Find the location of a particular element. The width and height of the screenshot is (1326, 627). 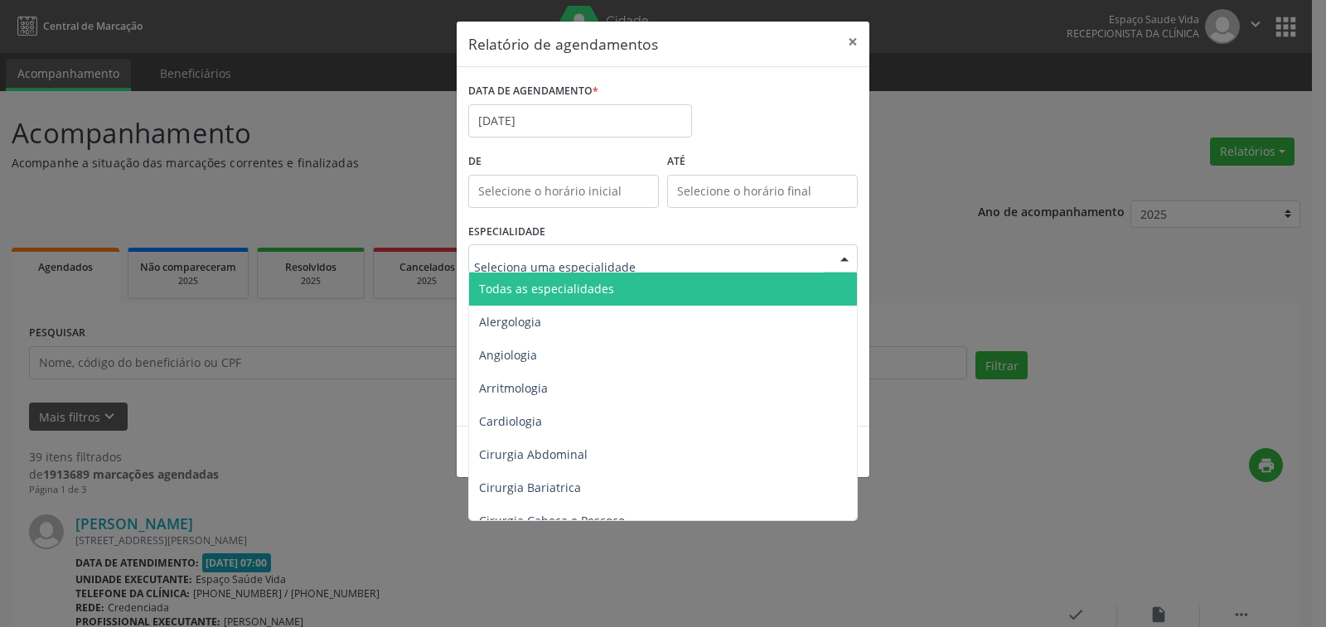

span: Alergologia is located at coordinates (510, 322).